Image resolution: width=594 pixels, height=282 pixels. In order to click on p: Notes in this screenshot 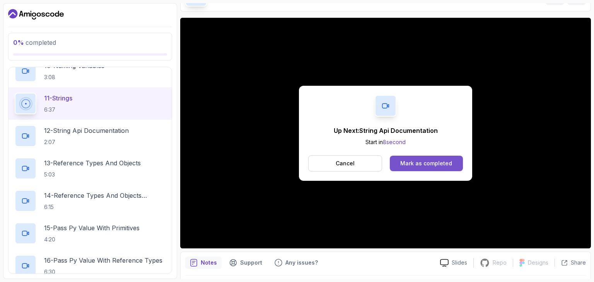, I will do `click(209, 263)`.